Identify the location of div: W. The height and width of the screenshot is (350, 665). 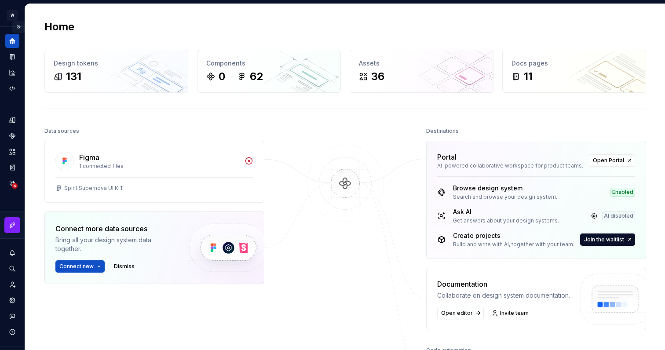
(12, 15).